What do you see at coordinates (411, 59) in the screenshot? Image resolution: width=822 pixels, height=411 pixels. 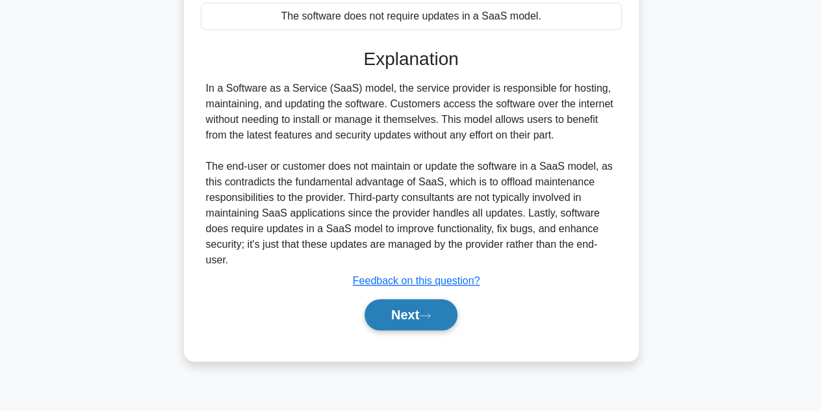 I see `h3: Explanation` at bounding box center [411, 59].